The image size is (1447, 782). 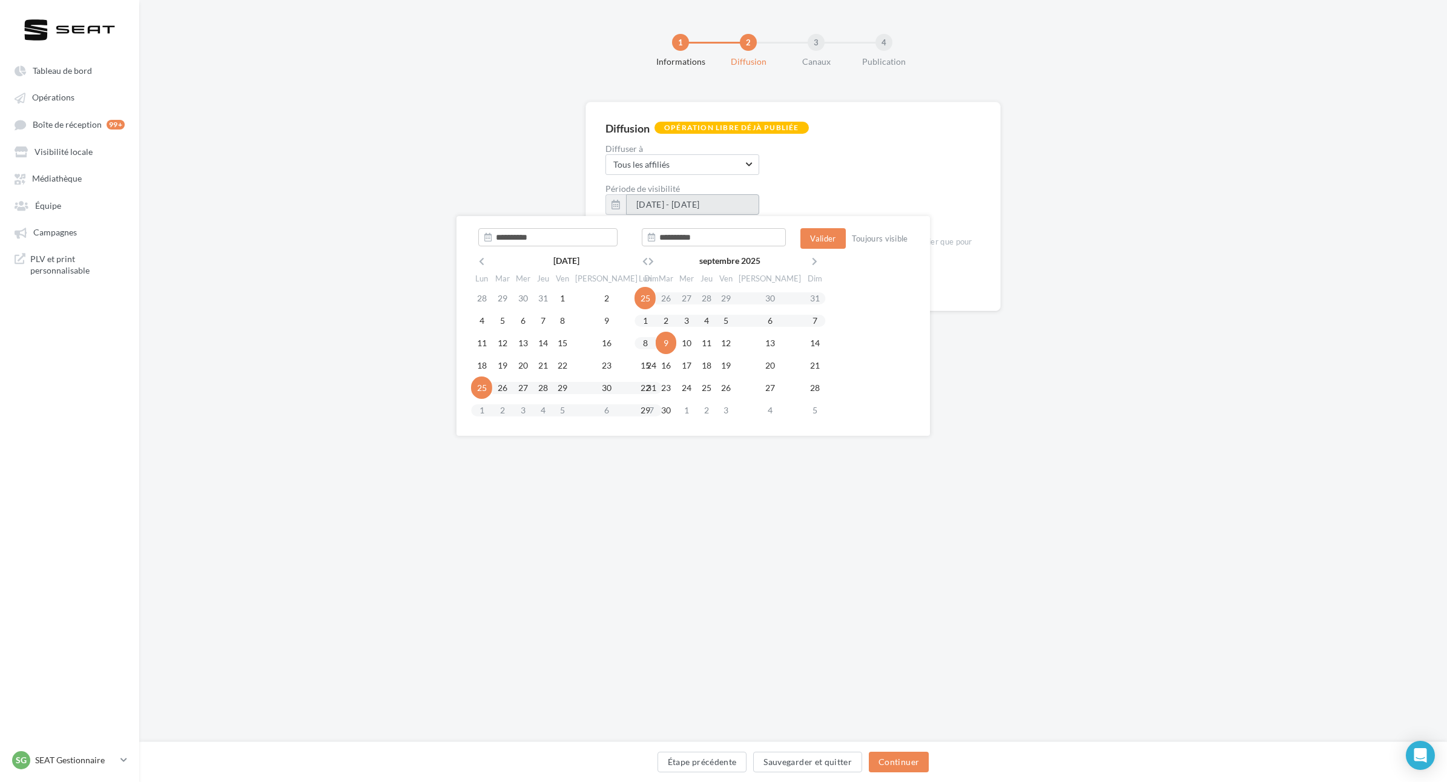 I want to click on a: PLV et print personnalisable, so click(x=70, y=265).